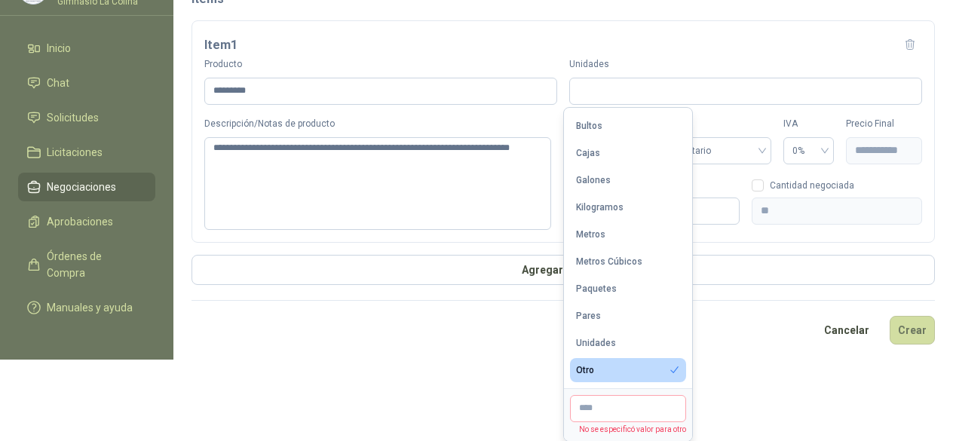 This screenshot has height=441, width=953. What do you see at coordinates (596, 343) in the screenshot?
I see `div: Unidades` at bounding box center [596, 343].